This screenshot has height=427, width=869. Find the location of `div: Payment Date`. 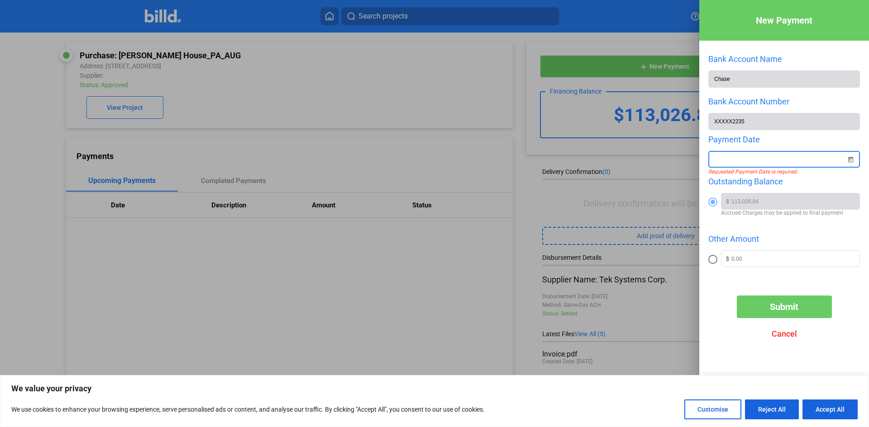

div: Payment Date is located at coordinates (784, 139).